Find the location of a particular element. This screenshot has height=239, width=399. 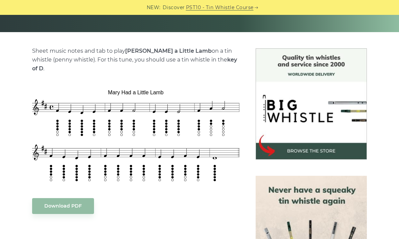

a: Download PDF is located at coordinates (63, 206).